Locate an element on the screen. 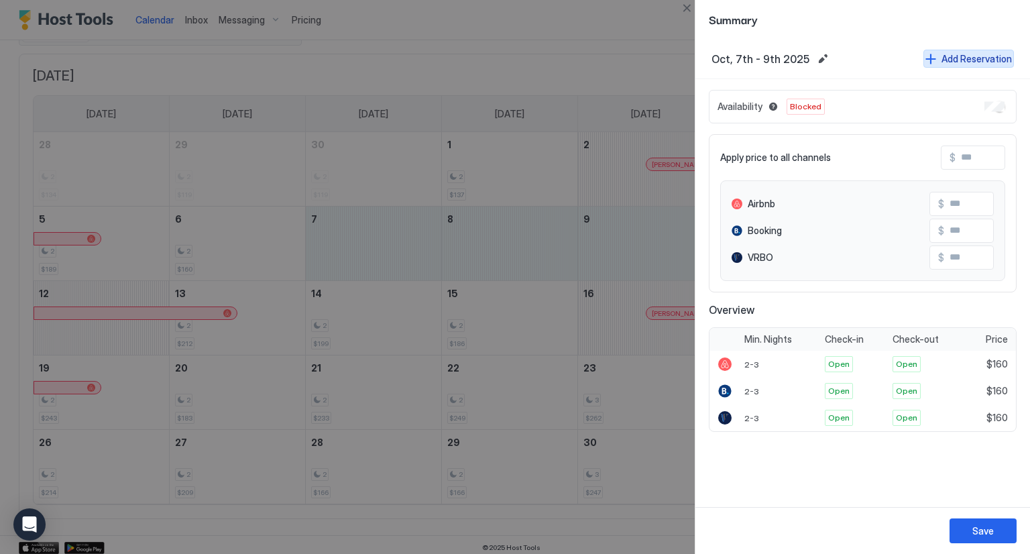 This screenshot has height=554, width=1030. div: Save is located at coordinates (983, 530).